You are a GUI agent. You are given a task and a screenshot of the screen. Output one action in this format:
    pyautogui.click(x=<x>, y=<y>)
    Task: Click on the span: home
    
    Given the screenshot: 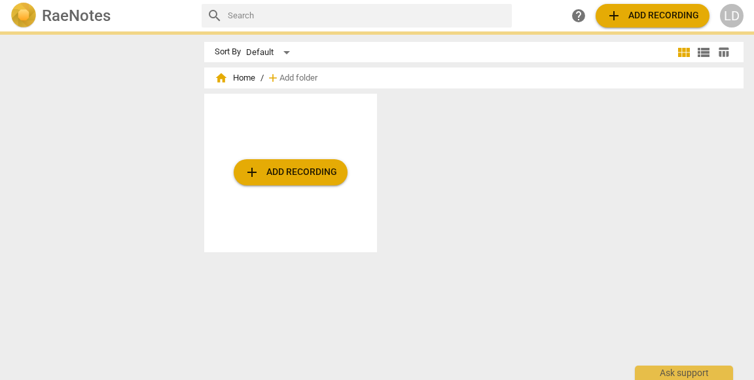 What is the action you would take?
    pyautogui.click(x=221, y=78)
    